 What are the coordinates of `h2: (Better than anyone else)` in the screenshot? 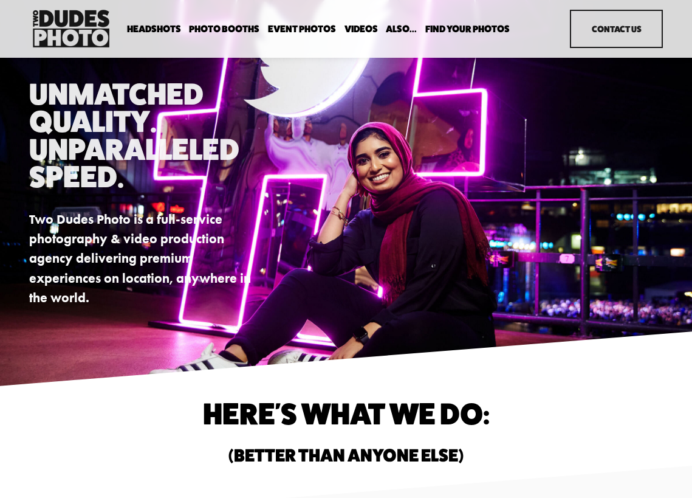 It's located at (346, 455).